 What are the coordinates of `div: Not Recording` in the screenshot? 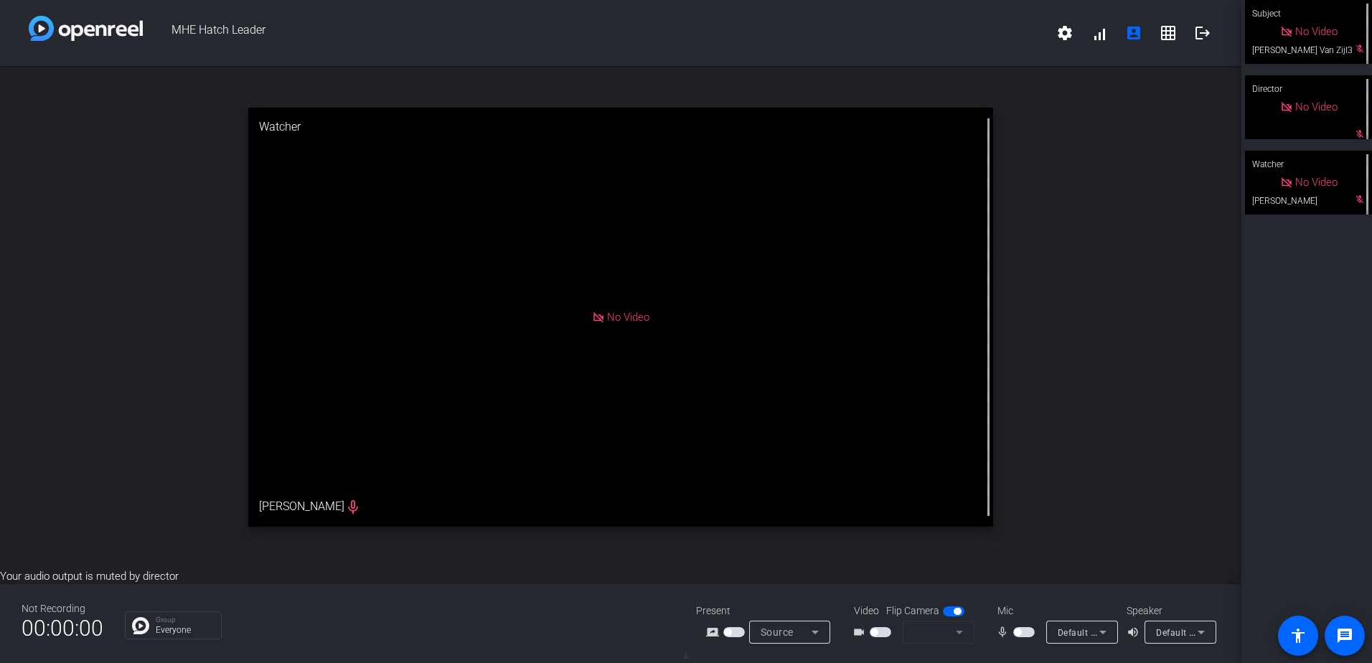 It's located at (62, 608).